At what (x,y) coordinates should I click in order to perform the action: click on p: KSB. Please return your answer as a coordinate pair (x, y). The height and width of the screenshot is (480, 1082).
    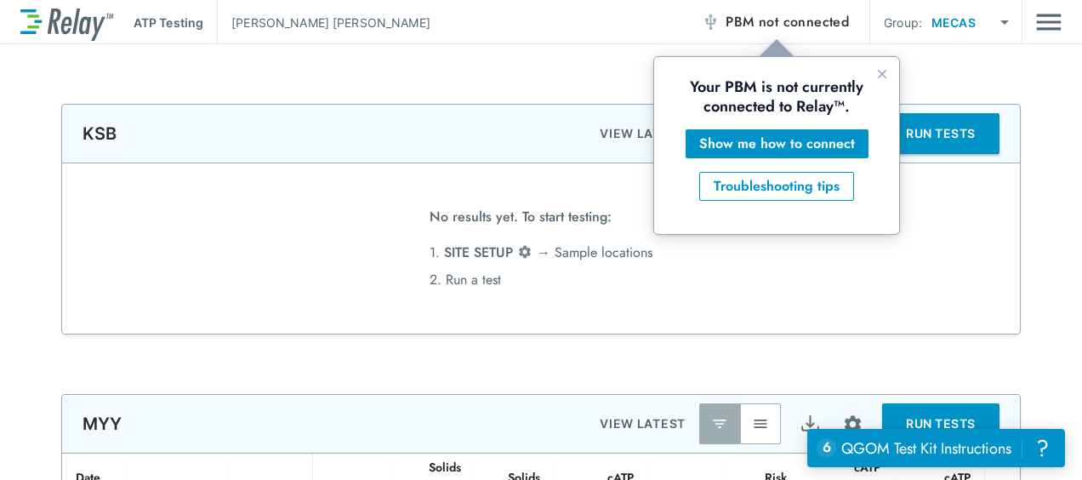
    Looking at the image, I should click on (100, 134).